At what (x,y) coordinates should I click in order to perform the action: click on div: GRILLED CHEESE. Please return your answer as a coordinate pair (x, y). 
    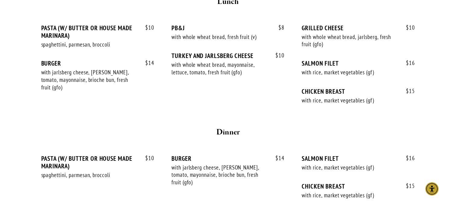
    Looking at the image, I should click on (358, 28).